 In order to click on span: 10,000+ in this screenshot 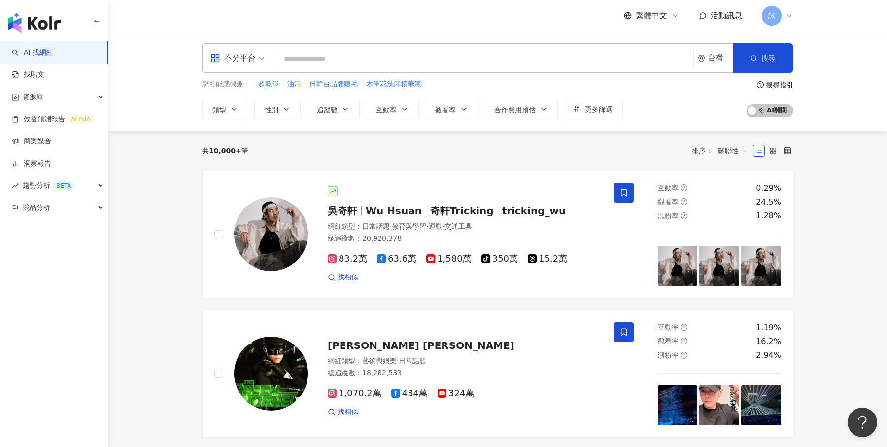, I will do `click(225, 151)`.